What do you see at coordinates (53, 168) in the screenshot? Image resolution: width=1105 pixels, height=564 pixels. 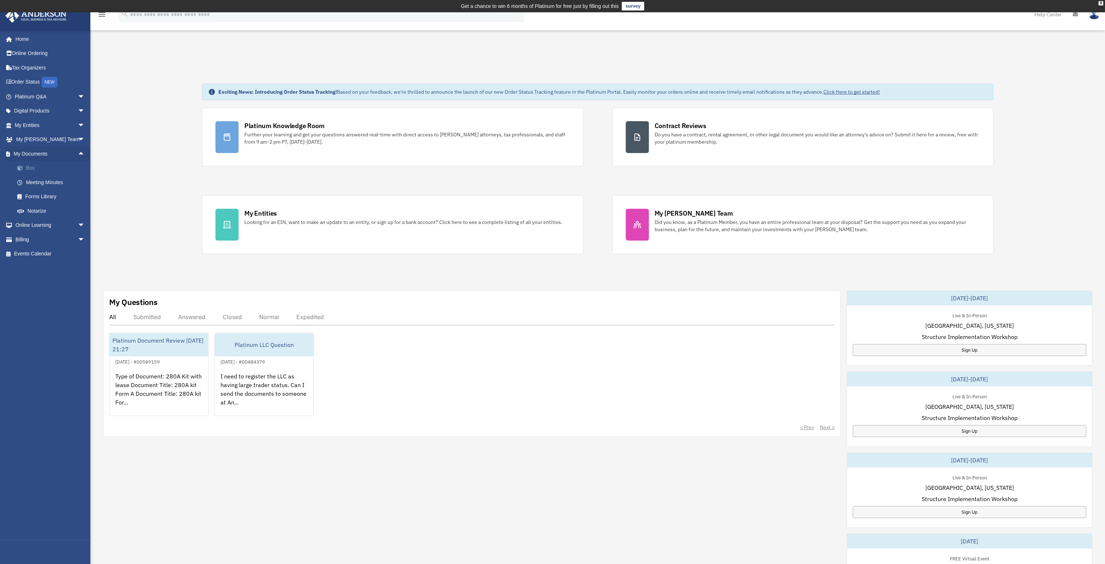 I see `a: Box` at bounding box center [53, 168].